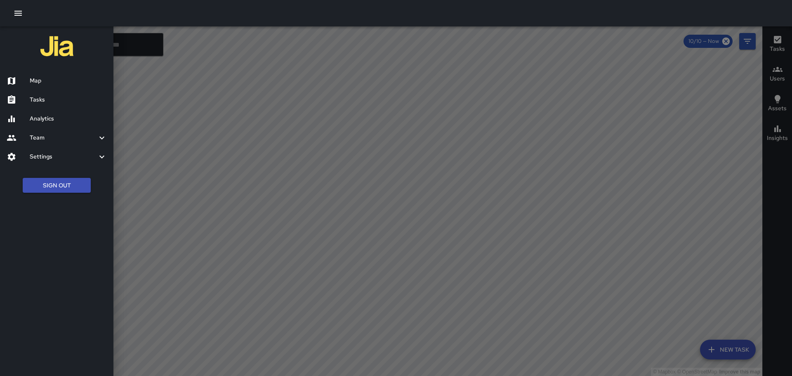 This screenshot has height=376, width=792. Describe the element at coordinates (68, 100) in the screenshot. I see `h6: Tasks` at that location.